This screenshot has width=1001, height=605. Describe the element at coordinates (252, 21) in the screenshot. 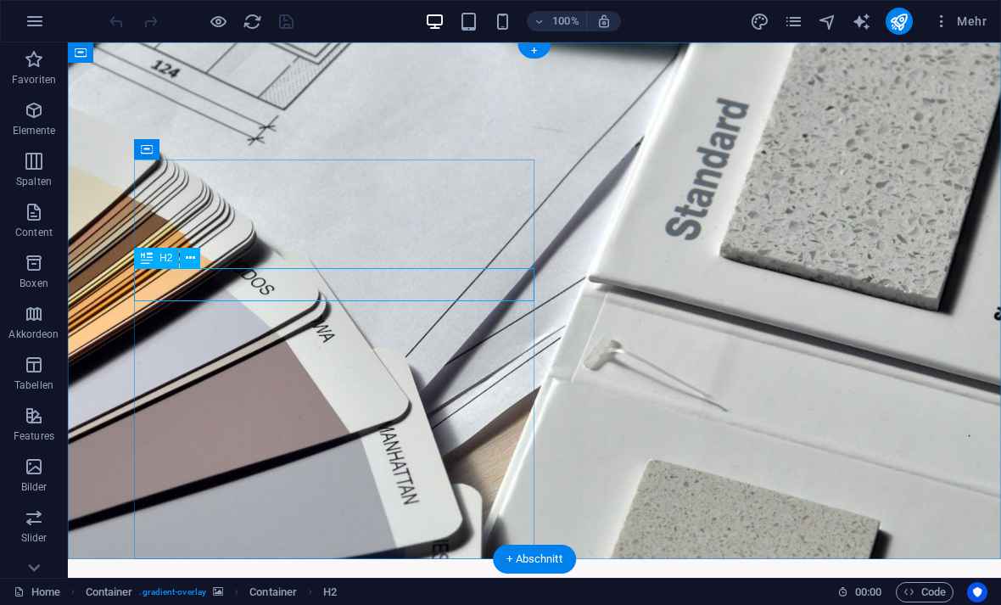

I see `i: Seite neu laden` at that location.